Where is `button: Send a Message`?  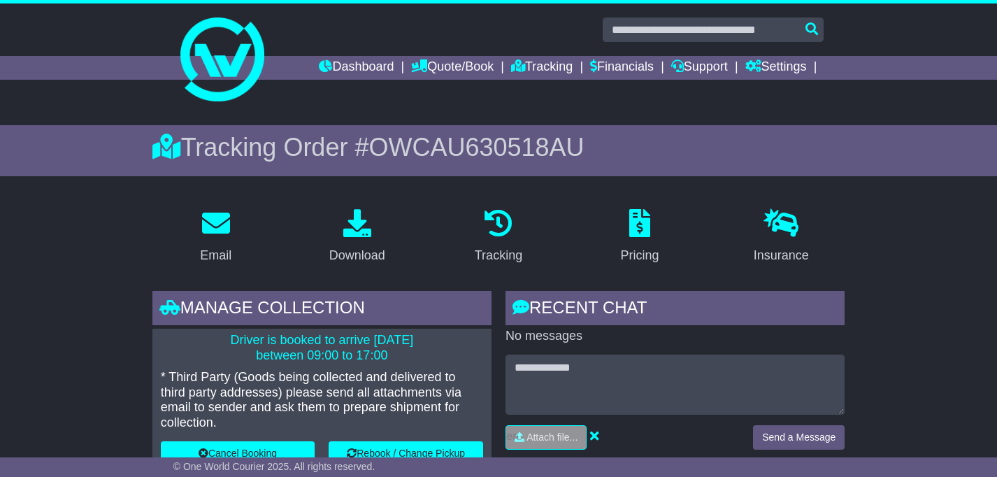 button: Send a Message is located at coordinates (799, 437).